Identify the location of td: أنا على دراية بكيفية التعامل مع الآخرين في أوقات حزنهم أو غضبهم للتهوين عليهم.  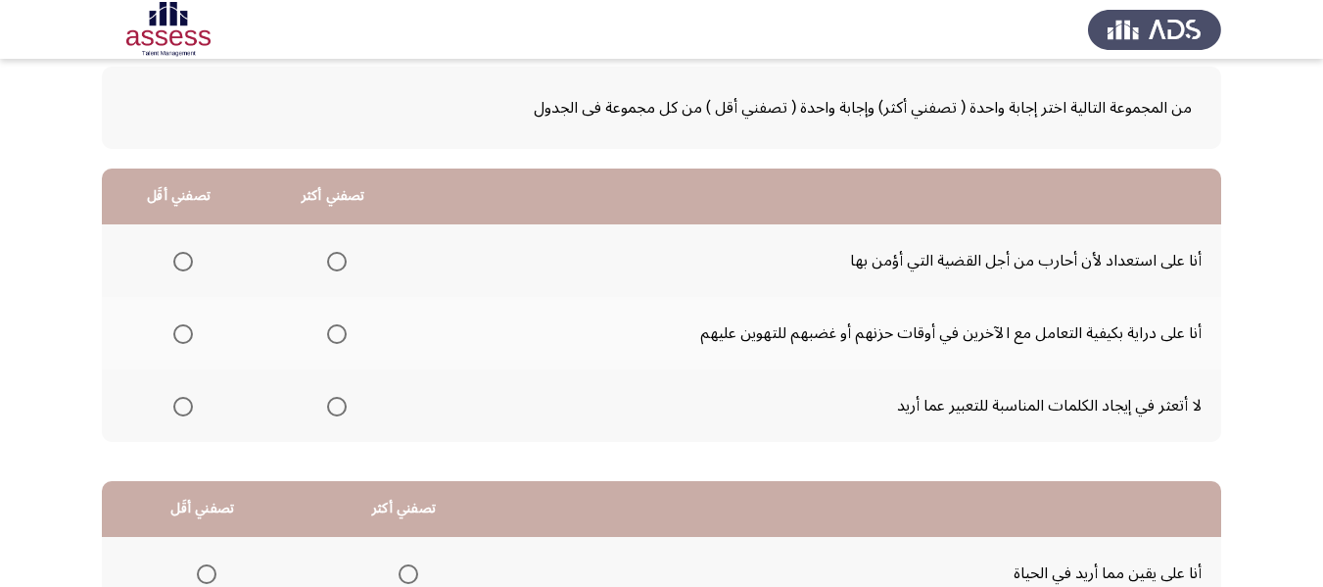
(816, 333).